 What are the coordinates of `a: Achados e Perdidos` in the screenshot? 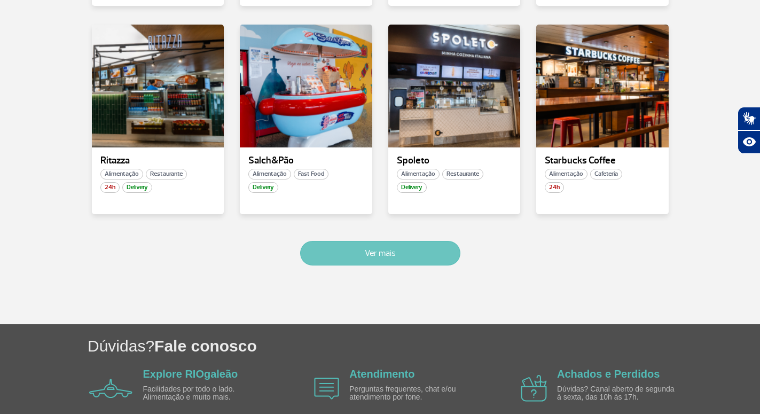 It's located at (608, 374).